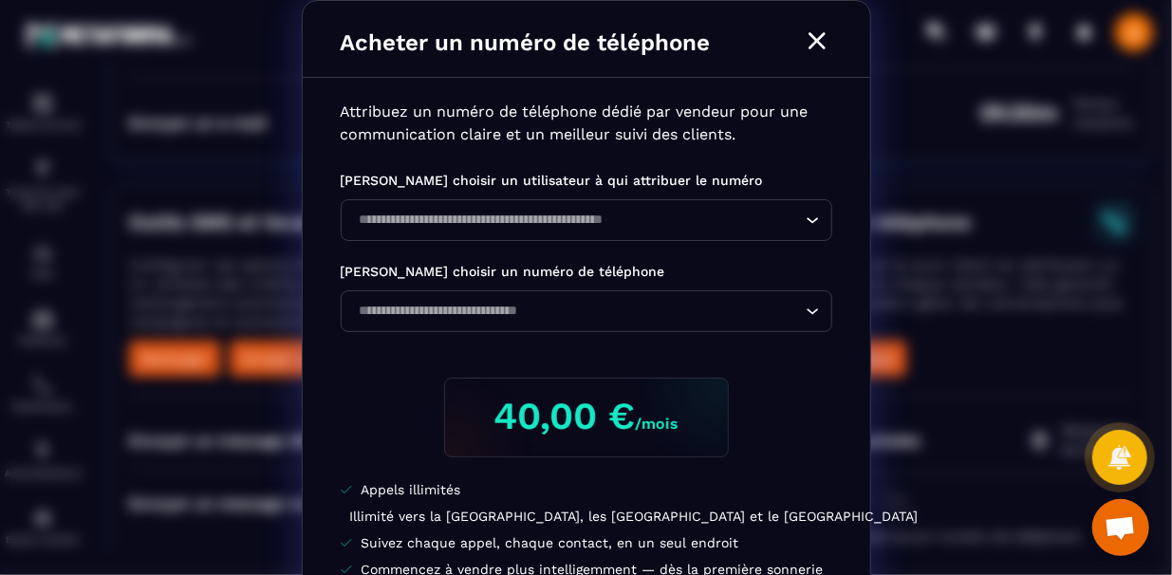 The image size is (1172, 575). What do you see at coordinates (586, 489) in the screenshot?
I see `li: Appels illimités` at bounding box center [586, 489].